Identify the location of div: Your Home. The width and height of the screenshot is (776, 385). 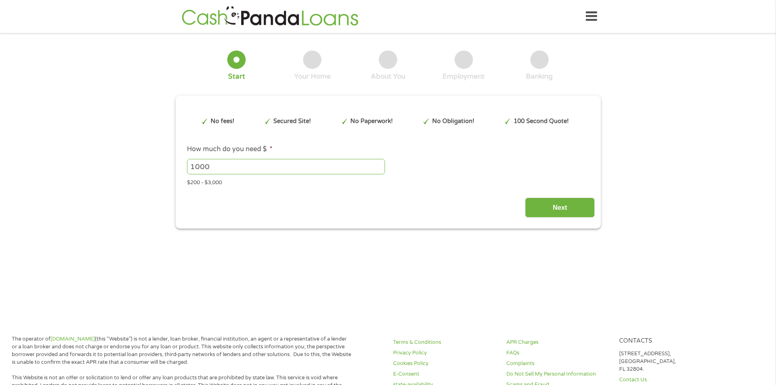
(312, 77).